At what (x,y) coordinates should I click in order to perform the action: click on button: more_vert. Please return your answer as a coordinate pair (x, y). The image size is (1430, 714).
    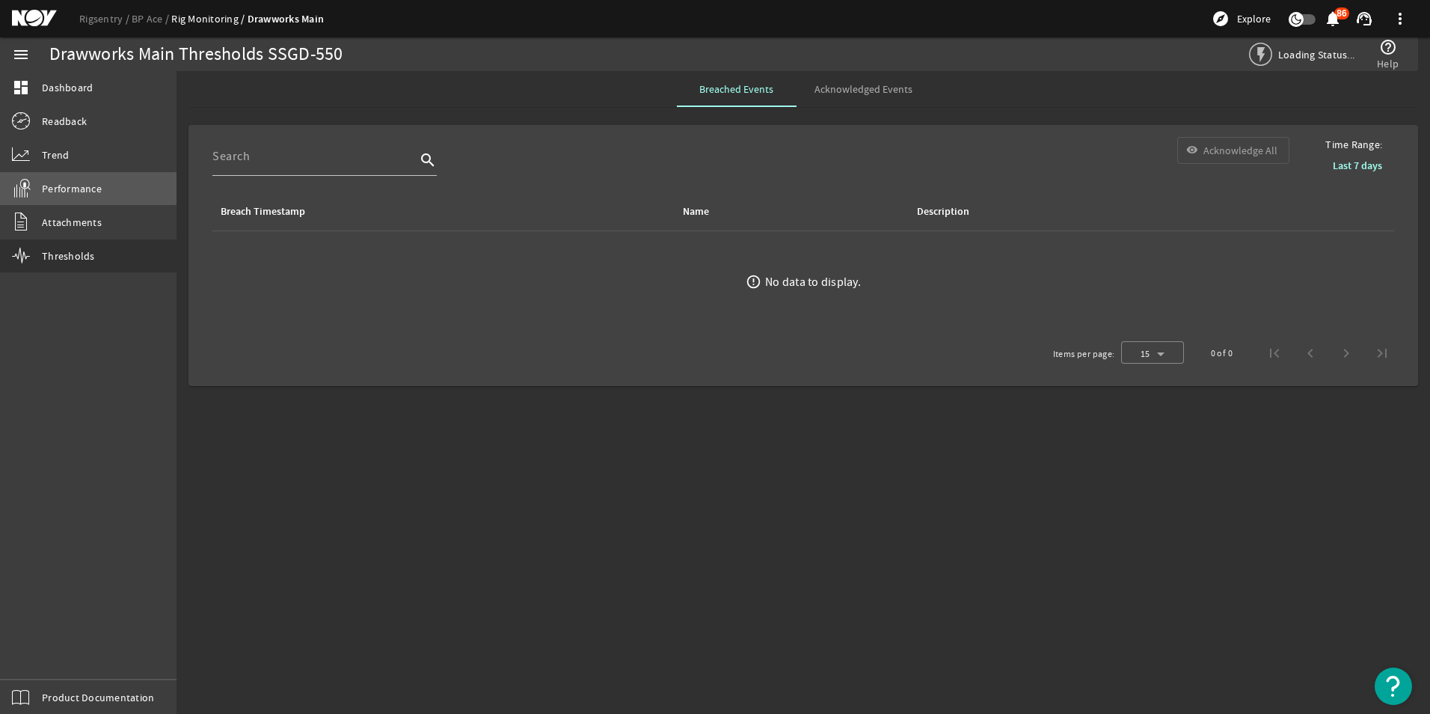
    Looking at the image, I should click on (1400, 19).